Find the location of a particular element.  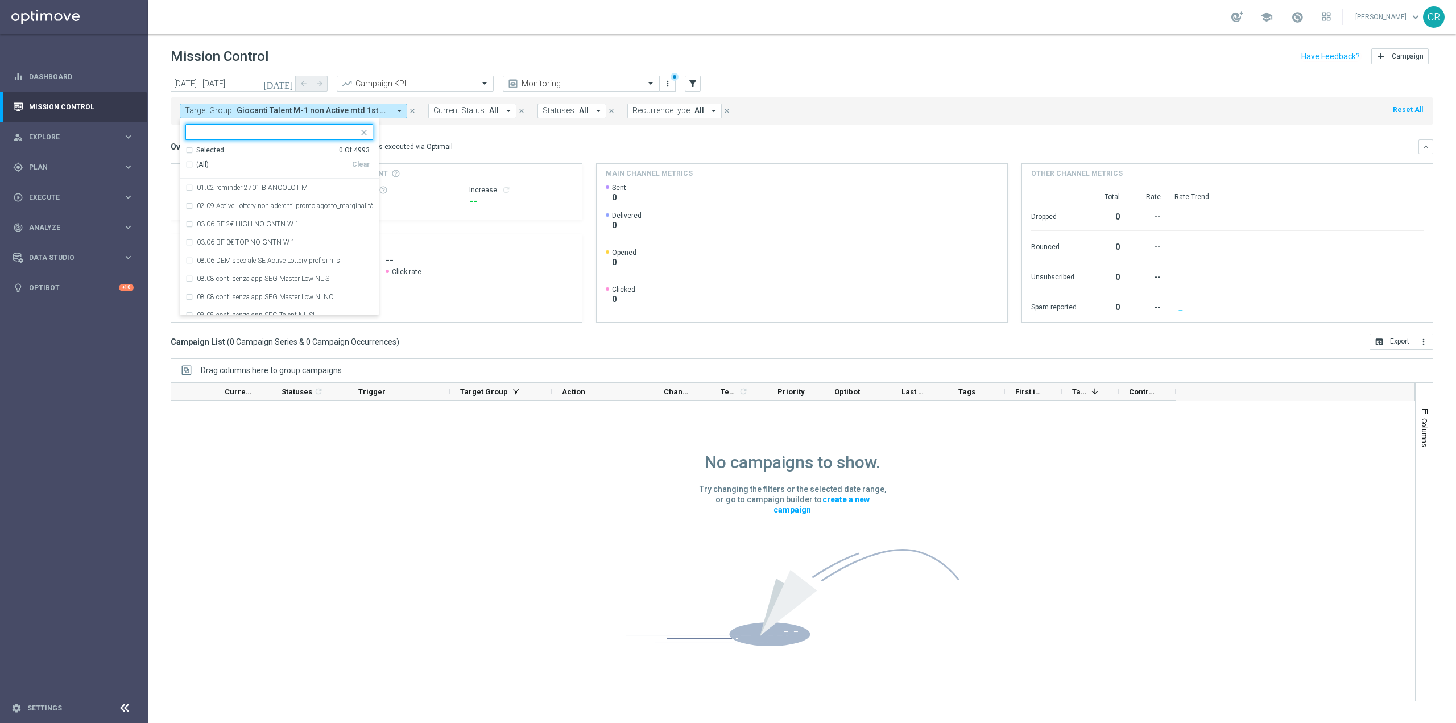

i: track_changes is located at coordinates (18, 228).